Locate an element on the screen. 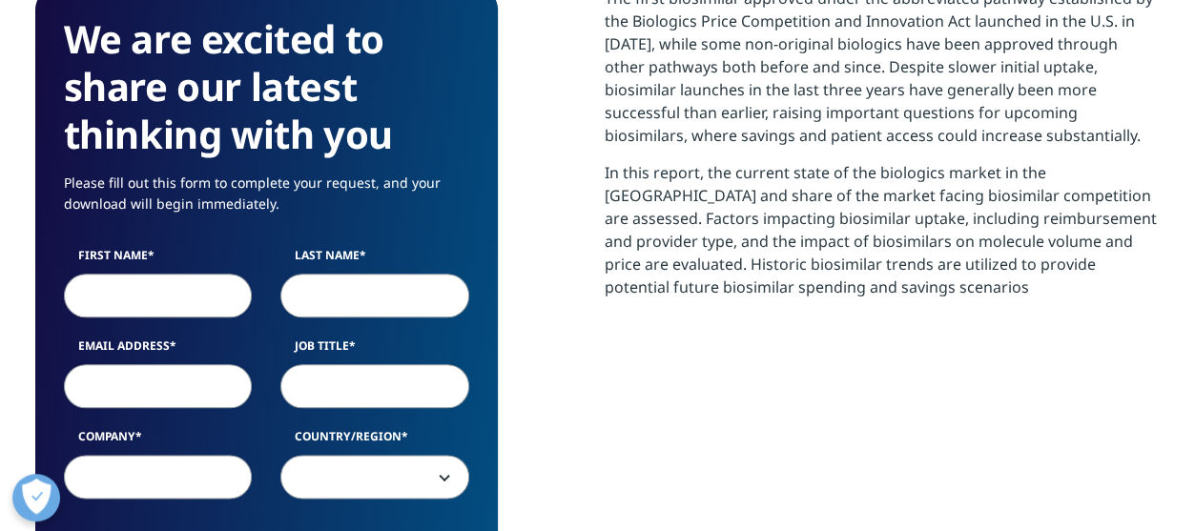 Image resolution: width=1195 pixels, height=531 pixels. label: Company is located at coordinates (158, 442).